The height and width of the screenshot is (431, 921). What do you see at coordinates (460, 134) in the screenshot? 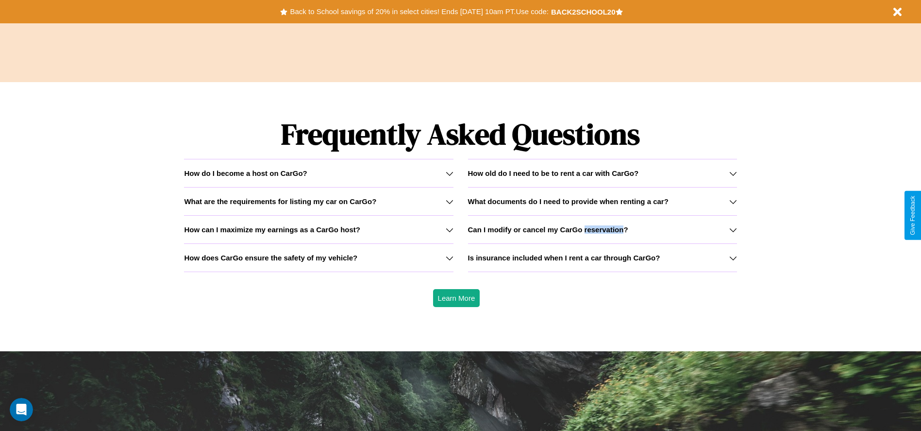
I see `h1: Frequently Asked Questions` at bounding box center [460, 134].